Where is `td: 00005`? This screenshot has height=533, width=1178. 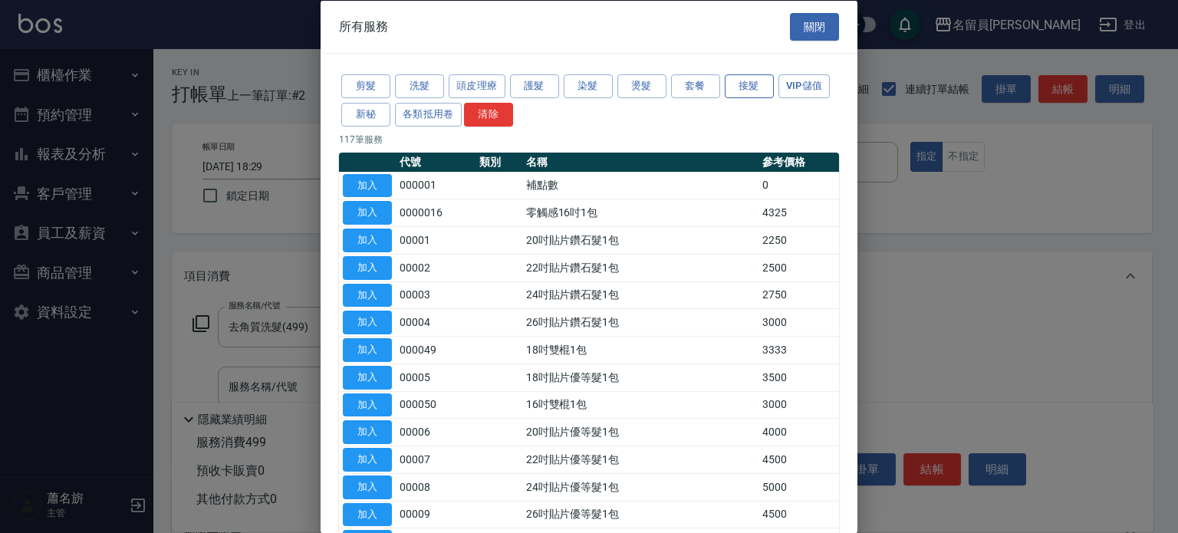 td: 00005 is located at coordinates (436, 377).